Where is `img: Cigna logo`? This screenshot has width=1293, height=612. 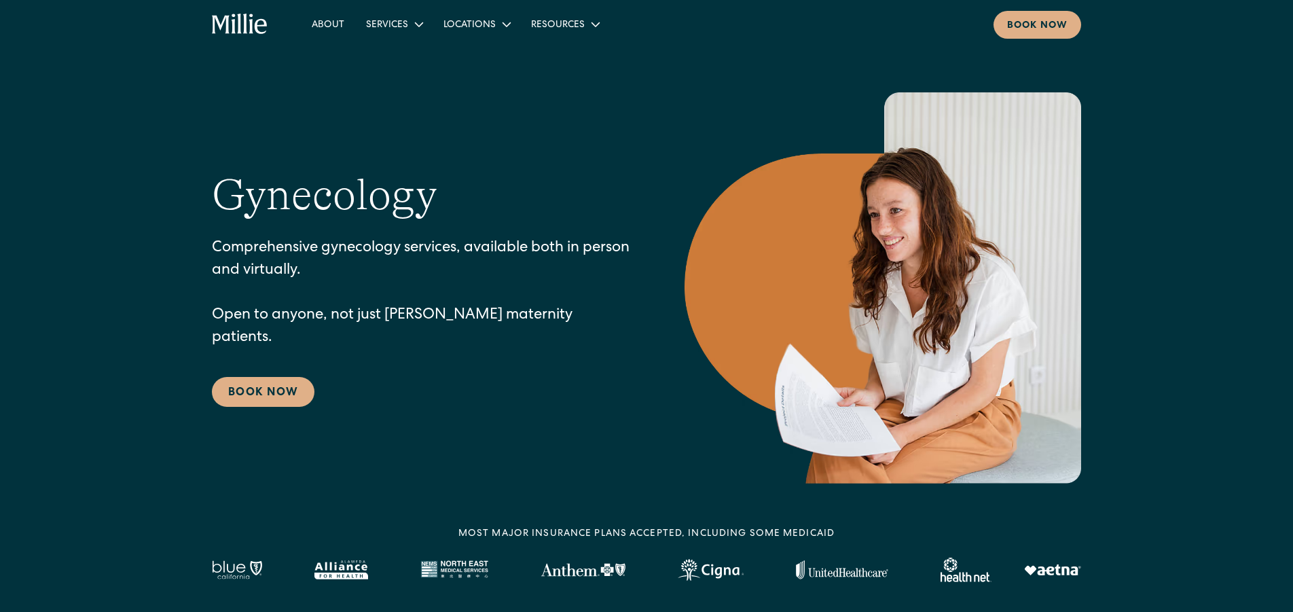 img: Cigna logo is located at coordinates (711, 570).